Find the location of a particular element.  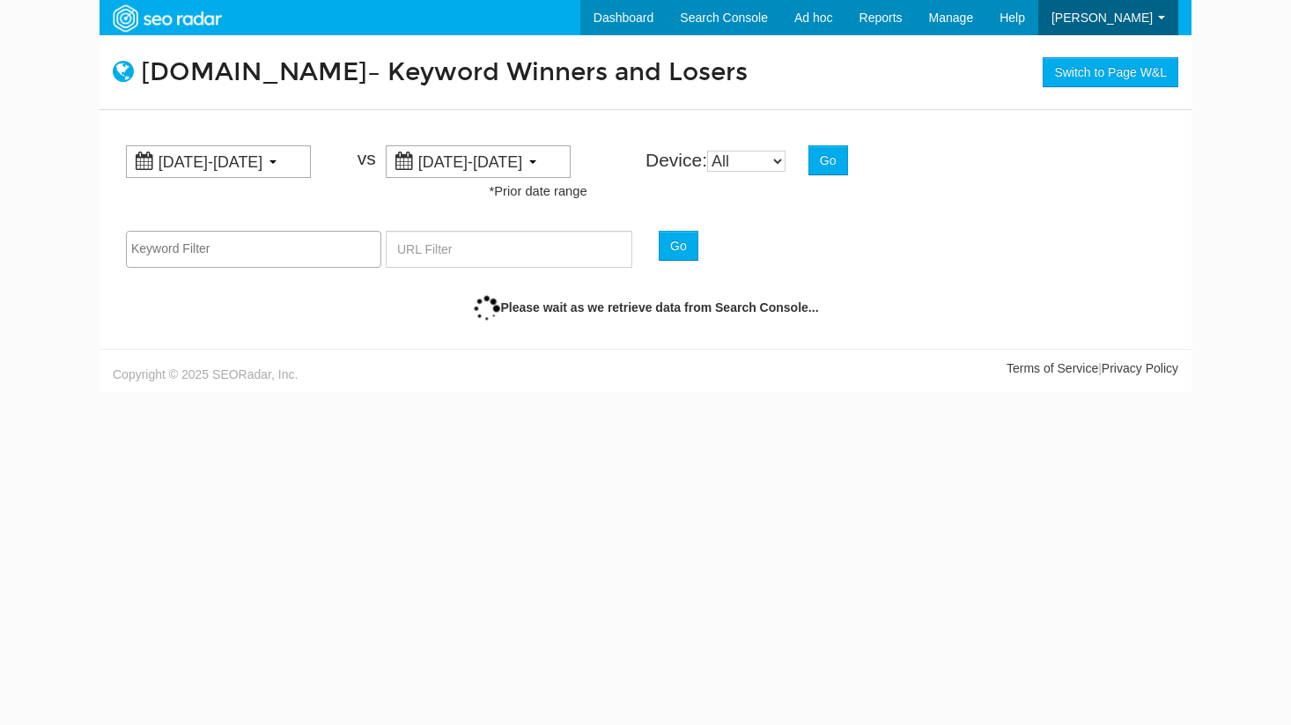

h1: – Keyword Winners and Losers is located at coordinates (430, 72).